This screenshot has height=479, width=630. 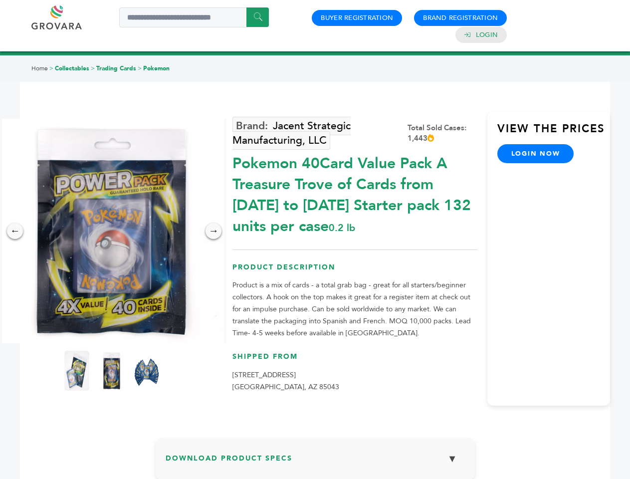 What do you see at coordinates (342, 227) in the screenshot?
I see `span: 0.2 lb` at bounding box center [342, 227].